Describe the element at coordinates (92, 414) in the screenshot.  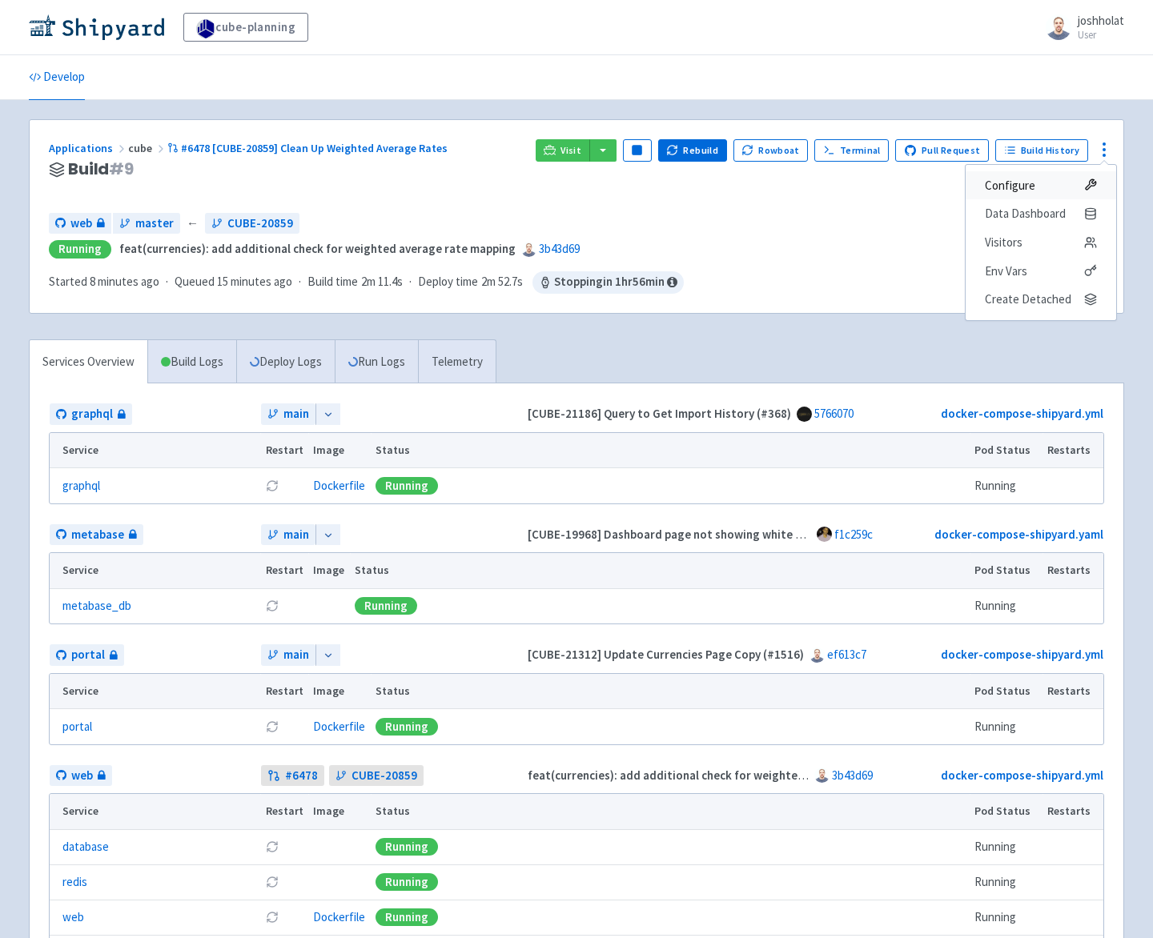
I see `span: graphql` at that location.